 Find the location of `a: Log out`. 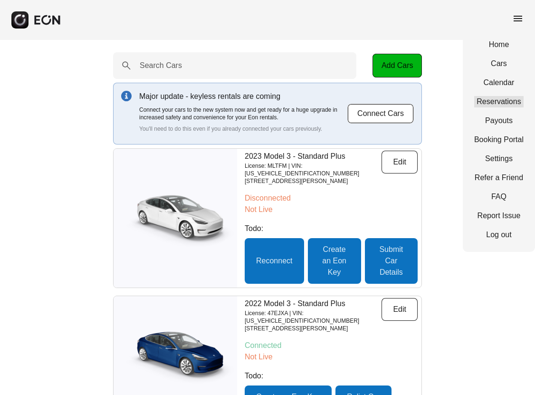

a: Log out is located at coordinates (499, 235).